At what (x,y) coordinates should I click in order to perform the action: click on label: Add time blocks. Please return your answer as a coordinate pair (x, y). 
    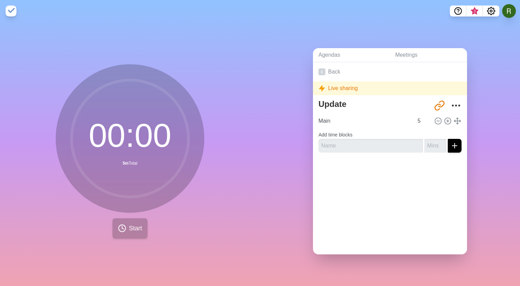
    Looking at the image, I should click on (335, 135).